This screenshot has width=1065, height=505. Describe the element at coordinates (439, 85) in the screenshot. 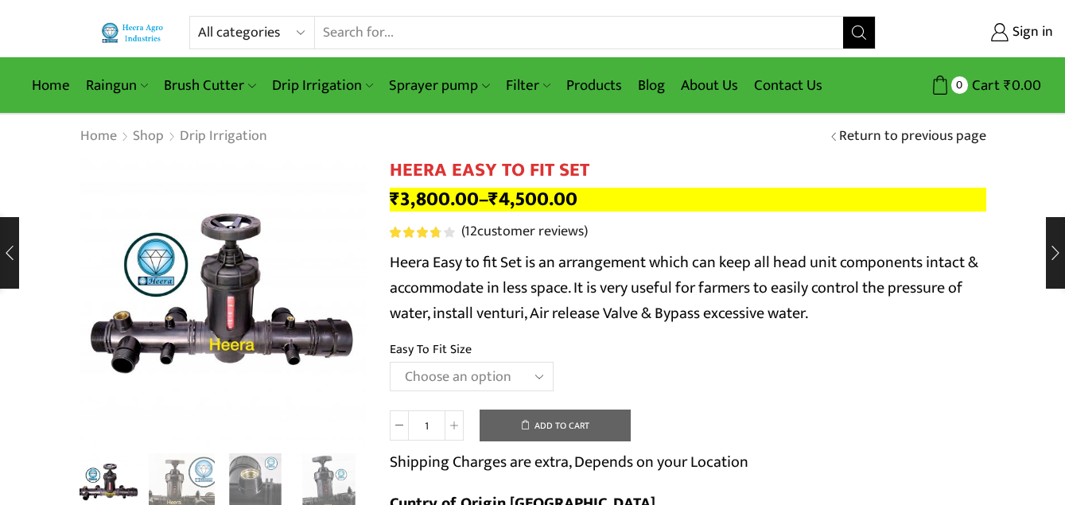

I see `a: Sprayer pump` at that location.